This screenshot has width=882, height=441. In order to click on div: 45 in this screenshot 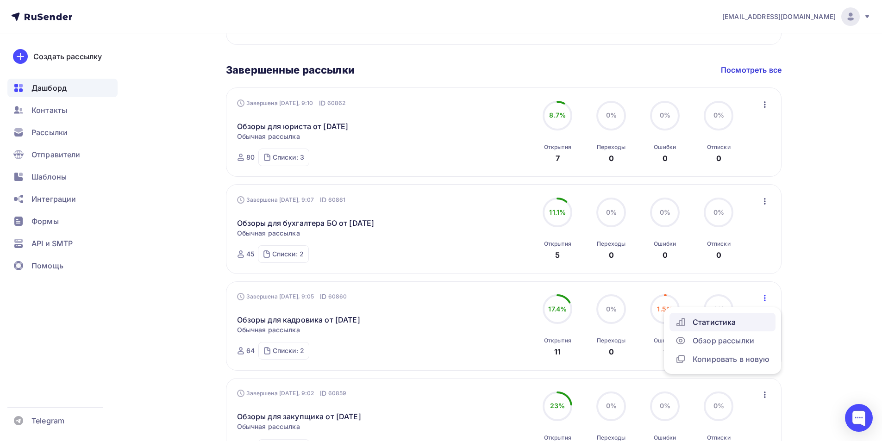, I will do `click(250, 254)`.